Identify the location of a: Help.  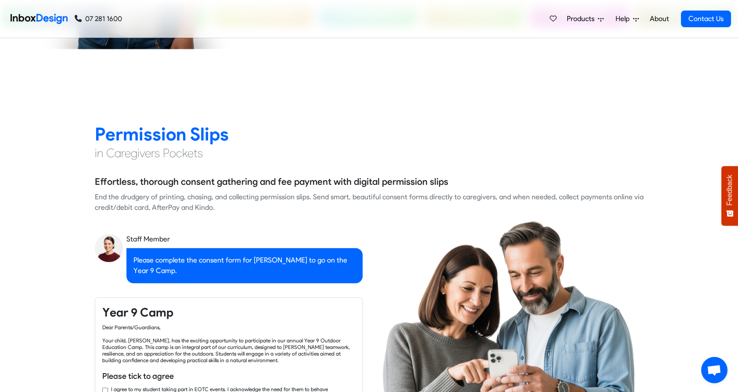
(627, 19).